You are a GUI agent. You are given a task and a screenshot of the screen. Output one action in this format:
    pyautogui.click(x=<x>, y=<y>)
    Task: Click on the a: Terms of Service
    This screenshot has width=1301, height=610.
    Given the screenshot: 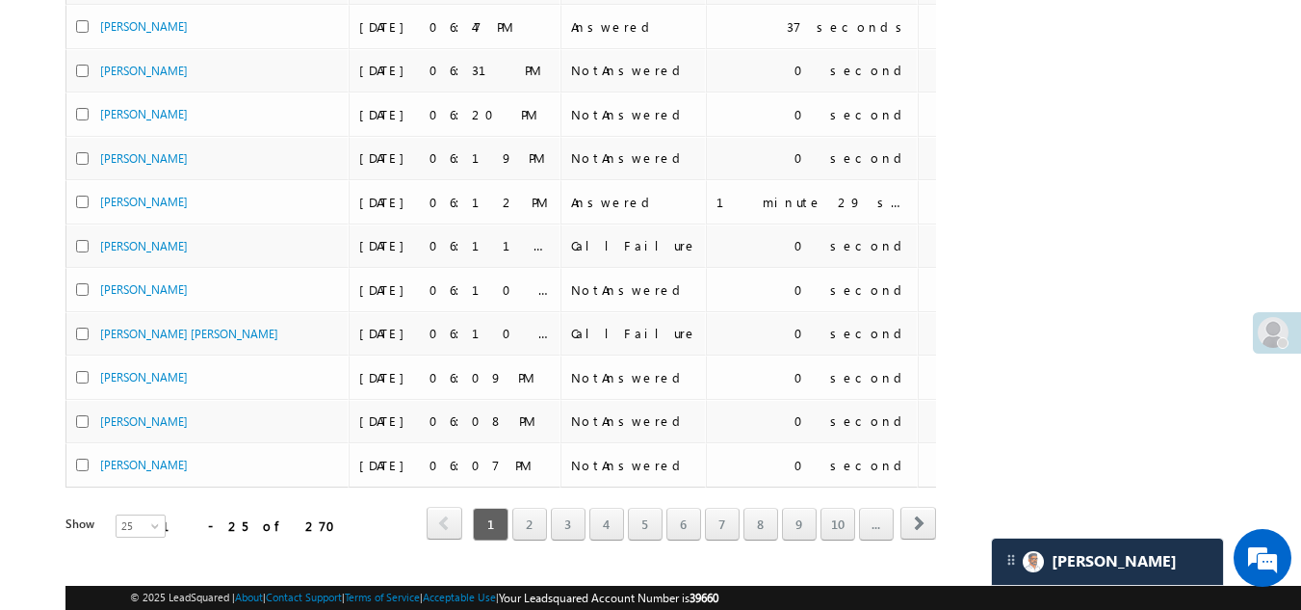 What is the action you would take?
    pyautogui.click(x=382, y=596)
    